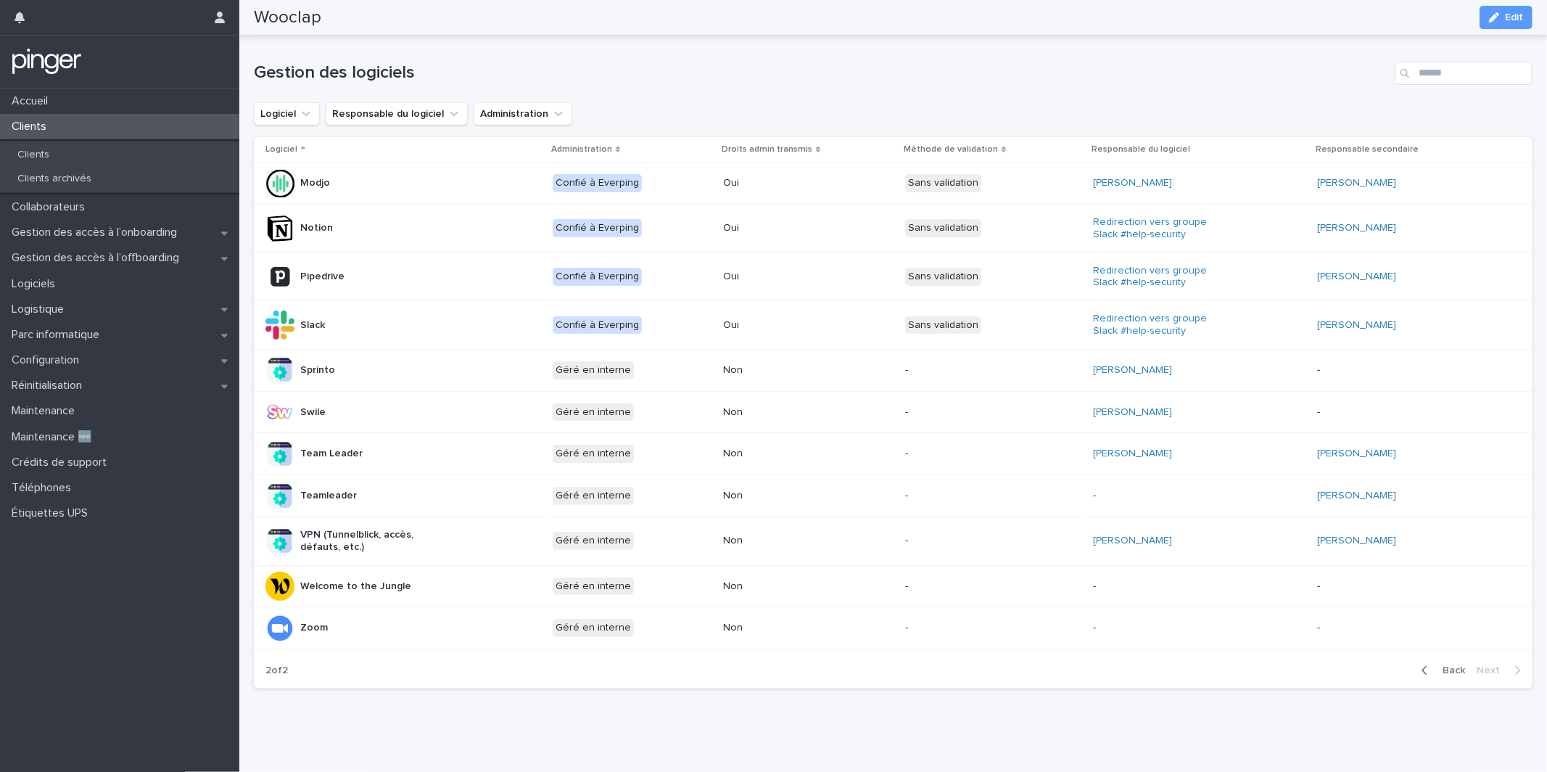 The image size is (1547, 772). I want to click on button: Back, so click(1440, 670).